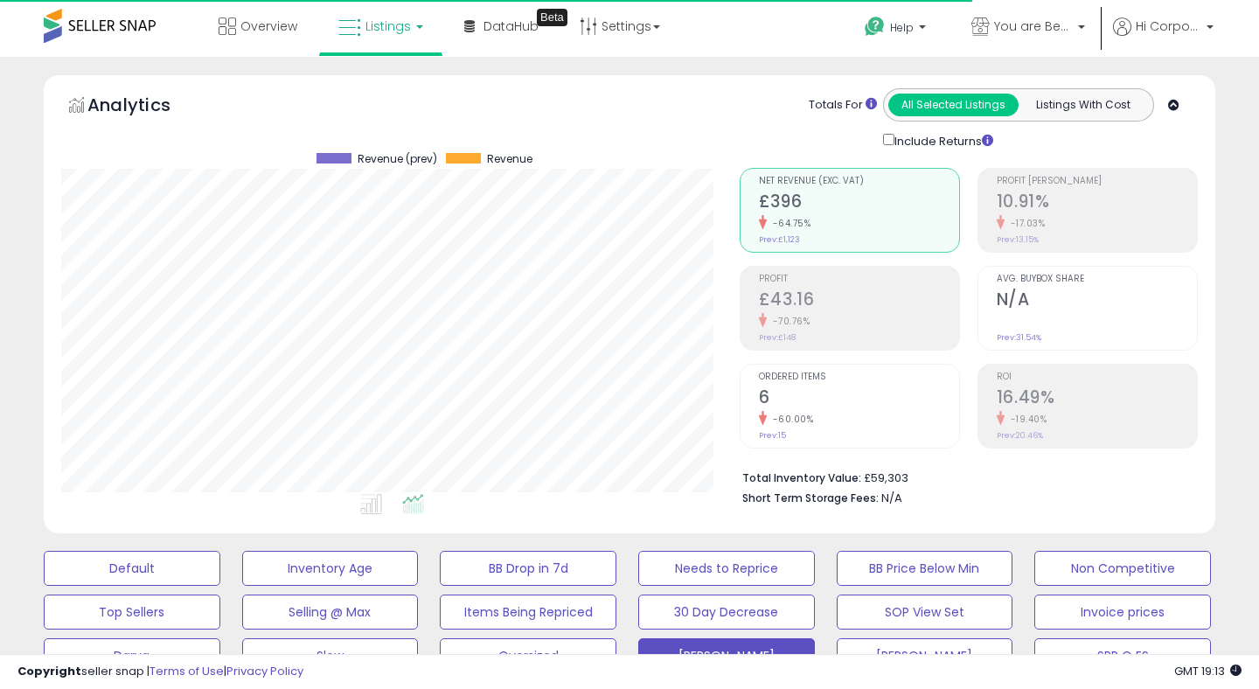 This screenshot has height=689, width=1259. I want to click on small: -17.03%, so click(1025, 223).